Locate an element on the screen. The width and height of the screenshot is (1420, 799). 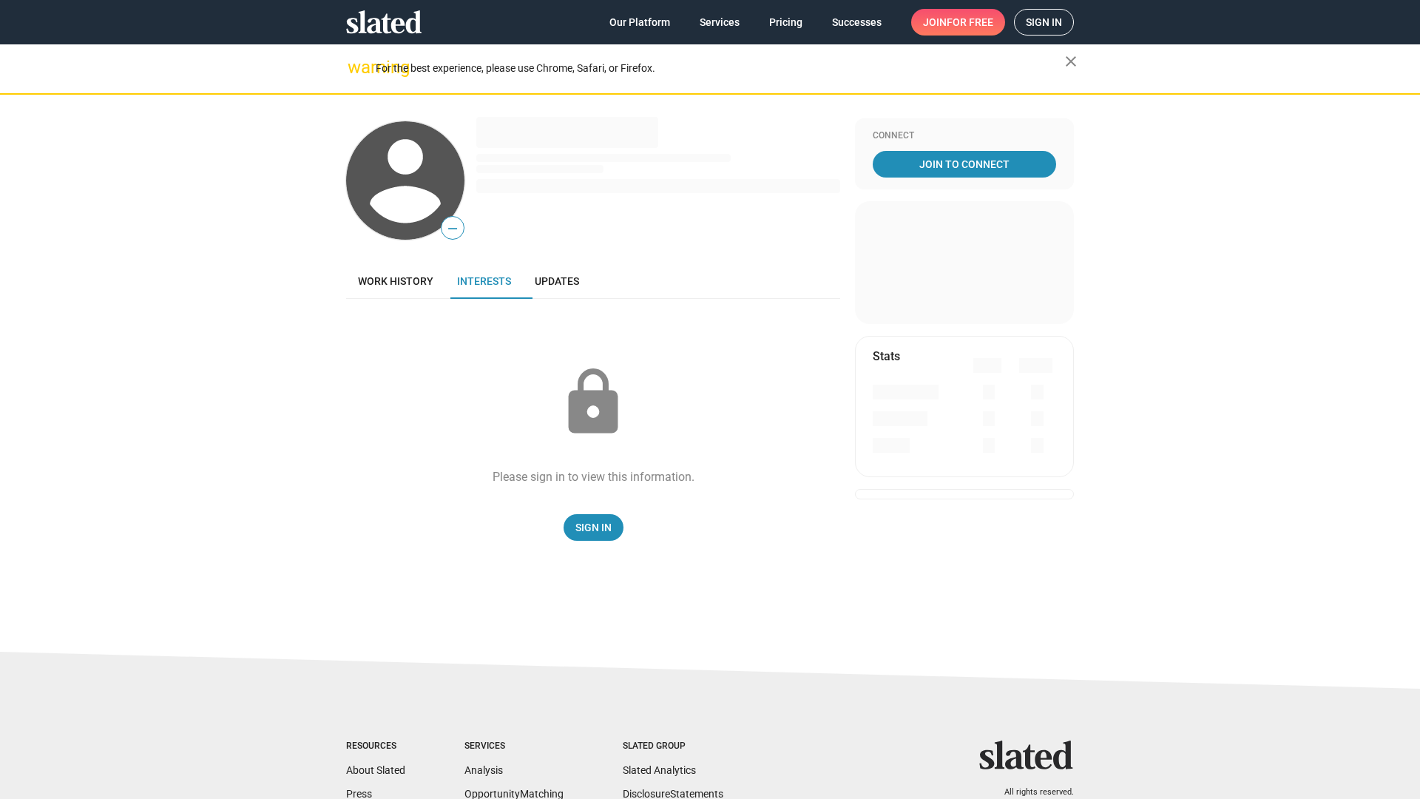
a: Work history is located at coordinates (396, 281).